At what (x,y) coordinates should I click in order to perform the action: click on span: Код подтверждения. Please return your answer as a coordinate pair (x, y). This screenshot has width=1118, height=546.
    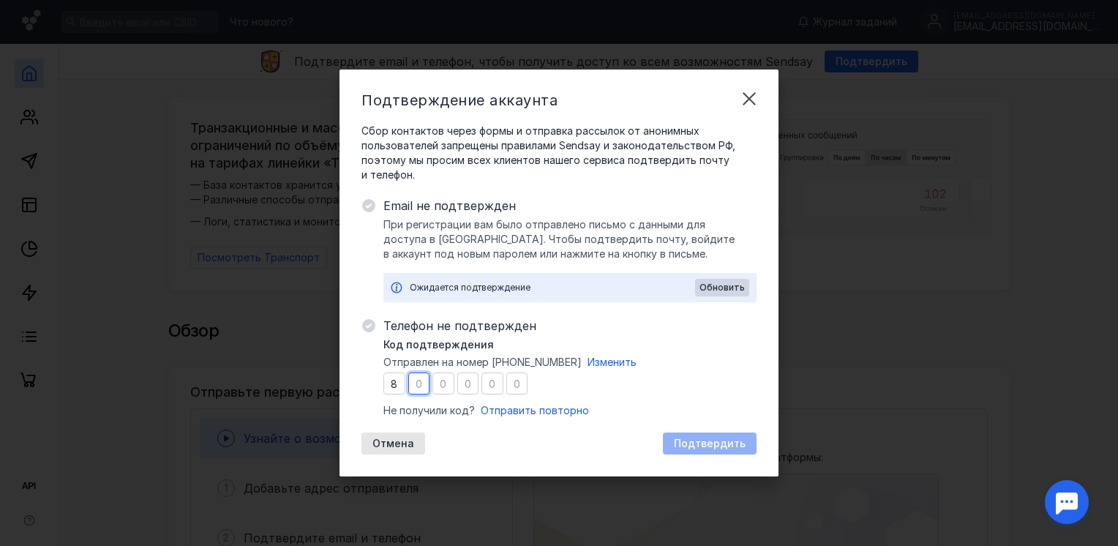
    Looking at the image, I should click on (438, 345).